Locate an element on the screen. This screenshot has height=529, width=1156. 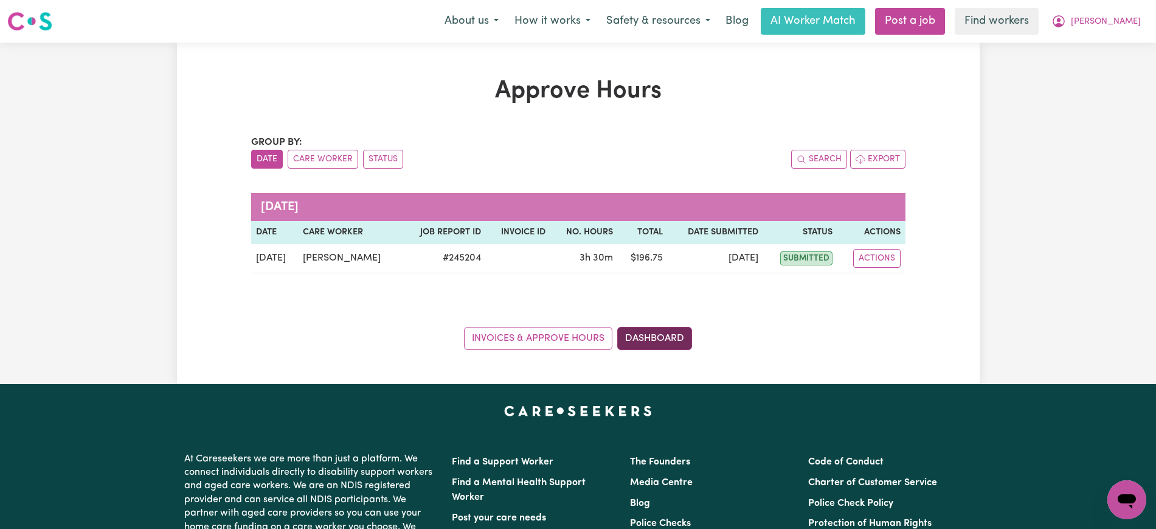
a: Find a Mental Health Support Worker is located at coordinates (519, 490).